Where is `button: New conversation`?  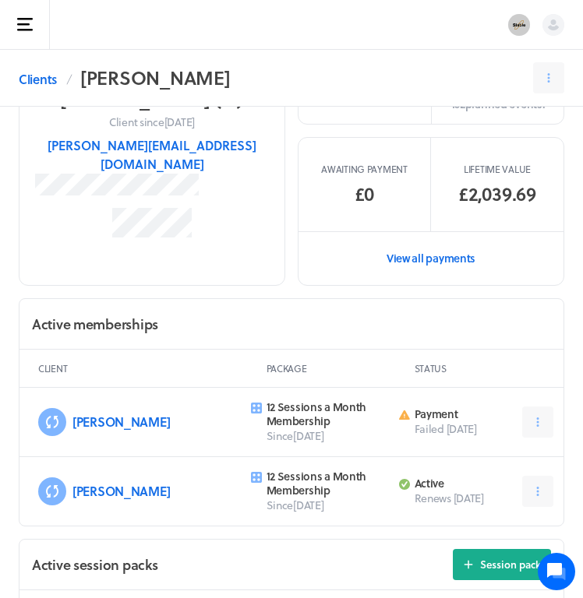 button: New conversation is located at coordinates (156, 197).